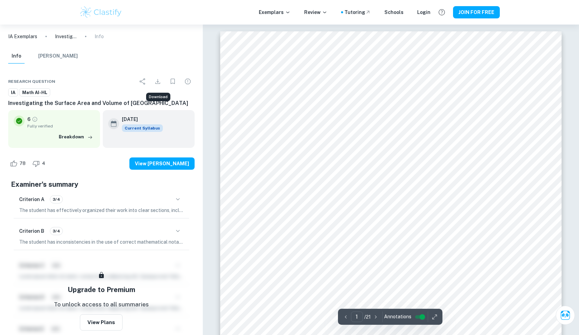  I want to click on a: Login, so click(423, 12).